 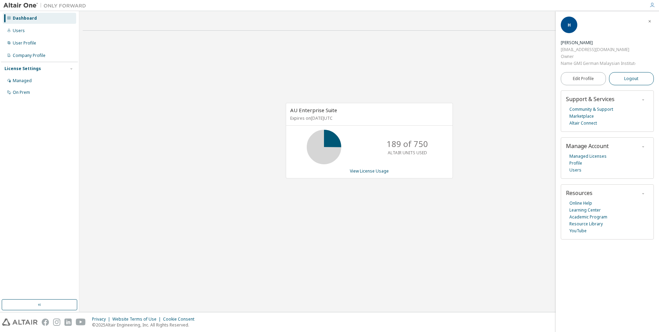 What do you see at coordinates (598, 57) in the screenshot?
I see `div: Owner` at bounding box center [598, 57].